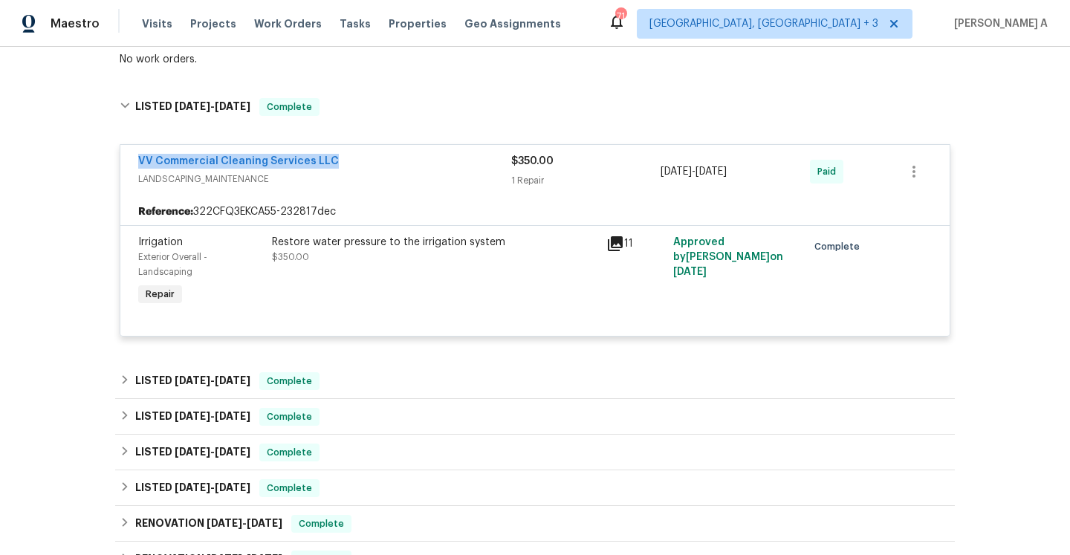 The image size is (1070, 555). Describe the element at coordinates (172, 264) in the screenshot. I see `span: Exterior Overall - Landscaping` at that location.